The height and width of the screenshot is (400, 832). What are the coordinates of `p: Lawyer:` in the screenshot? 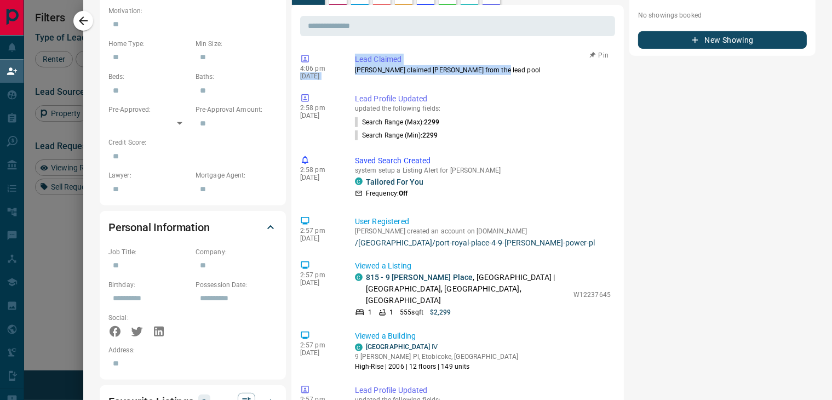 It's located at (149, 175).